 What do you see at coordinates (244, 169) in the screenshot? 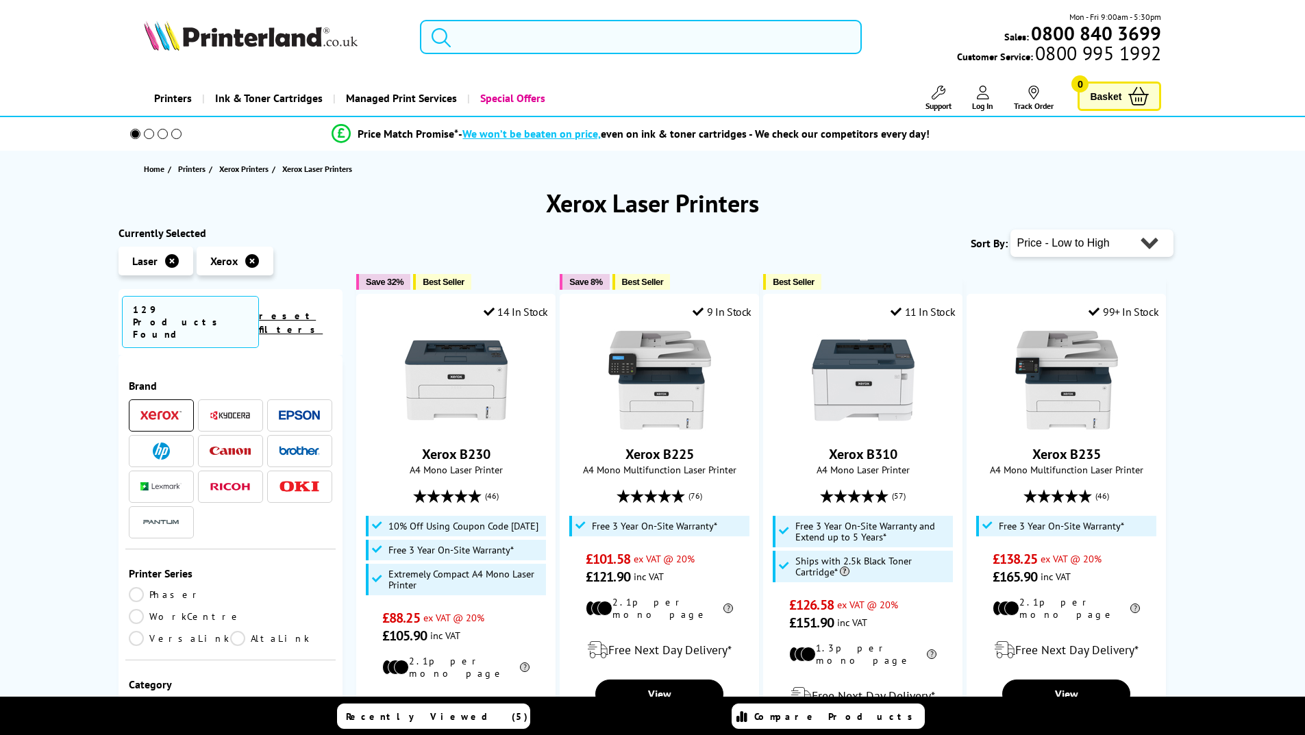
I see `span: Xerox Printers` at bounding box center [244, 169].